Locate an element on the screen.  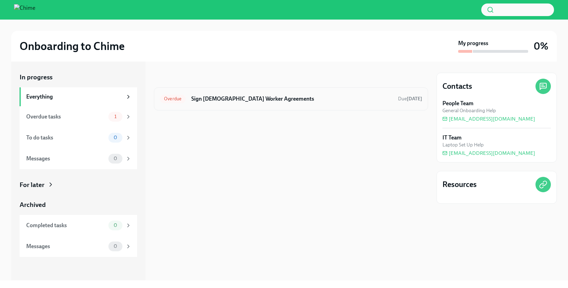
div: Completed tasks is located at coordinates (66, 225).